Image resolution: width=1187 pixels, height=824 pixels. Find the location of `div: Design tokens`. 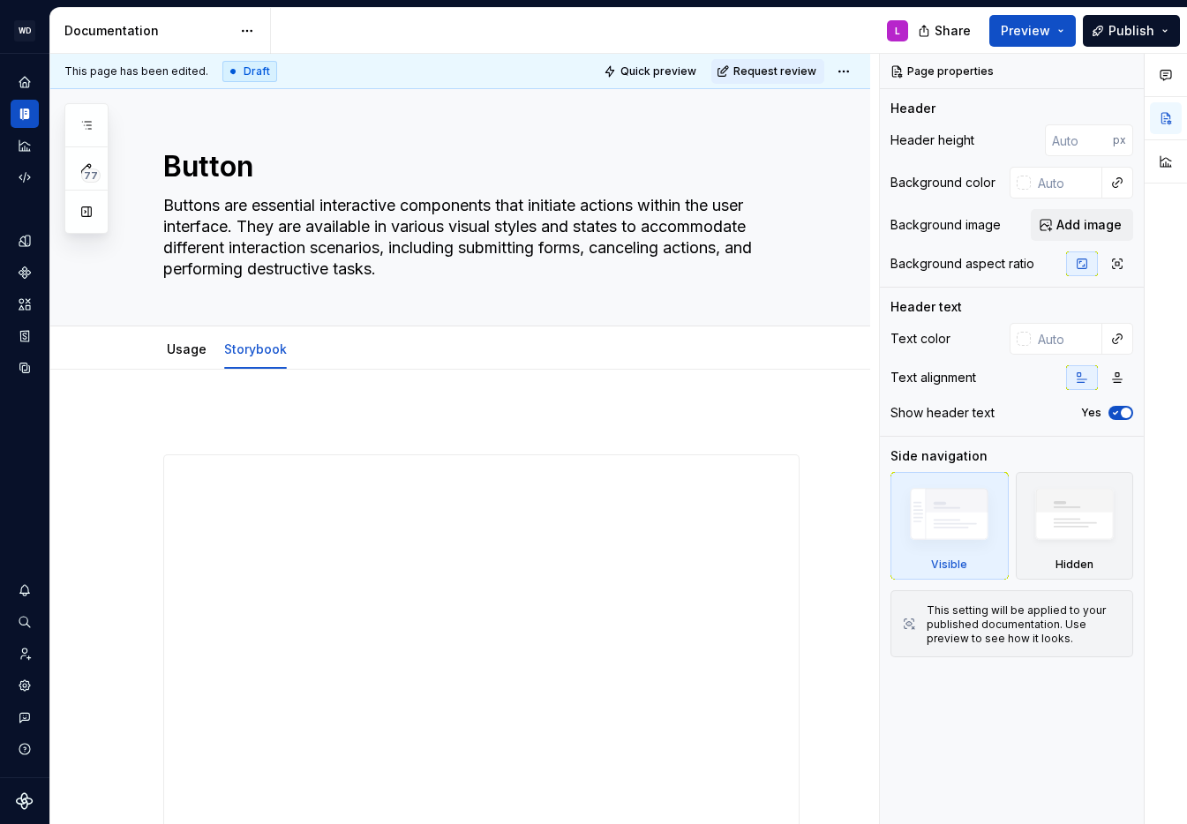

div: Design tokens is located at coordinates (25, 241).